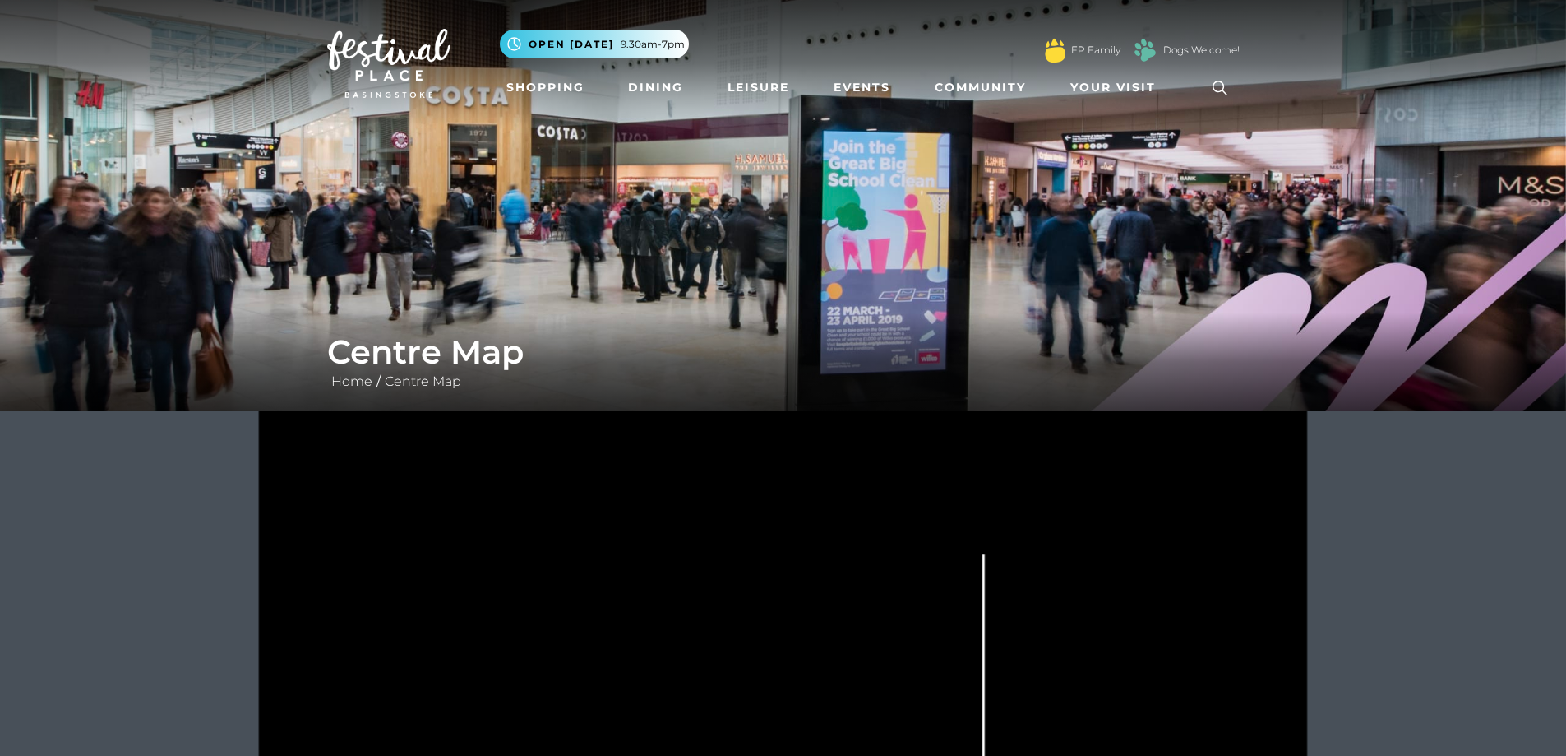 This screenshot has height=756, width=1566. Describe the element at coordinates (1117, 87) in the screenshot. I see `a: Your Visit` at that location.